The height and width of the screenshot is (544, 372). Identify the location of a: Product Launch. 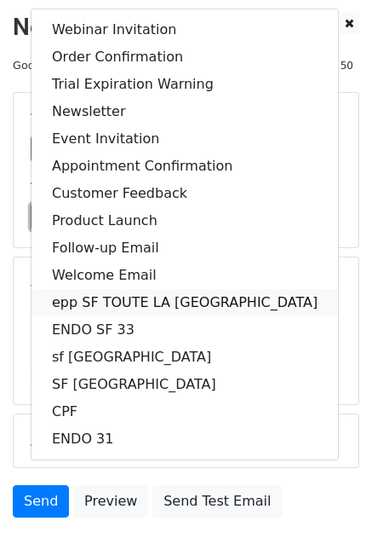
(185, 221).